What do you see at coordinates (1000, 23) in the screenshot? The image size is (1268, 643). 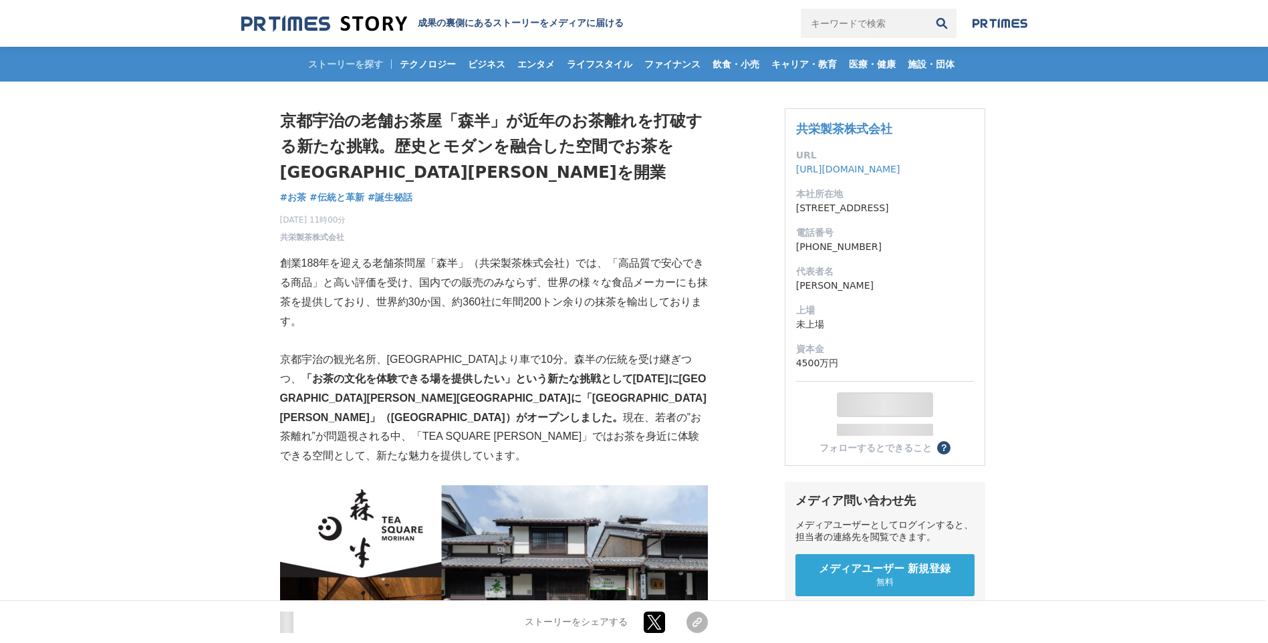 I see `img: prtimes` at bounding box center [1000, 23].